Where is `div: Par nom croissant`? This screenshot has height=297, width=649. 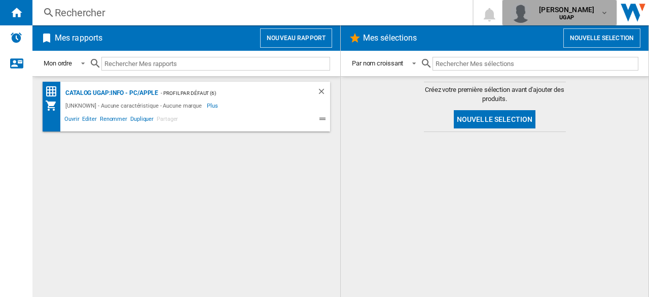 div: Par nom croissant is located at coordinates (377, 63).